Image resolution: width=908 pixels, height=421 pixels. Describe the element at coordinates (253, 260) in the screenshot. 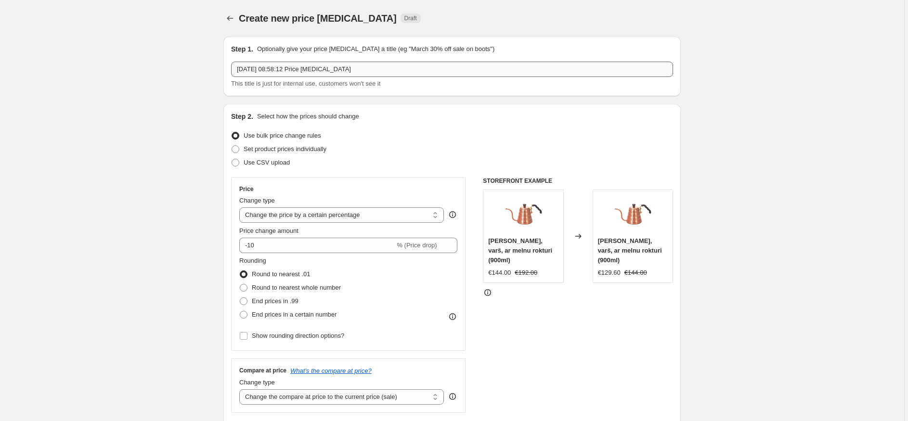

I see `span: Rounding` at that location.